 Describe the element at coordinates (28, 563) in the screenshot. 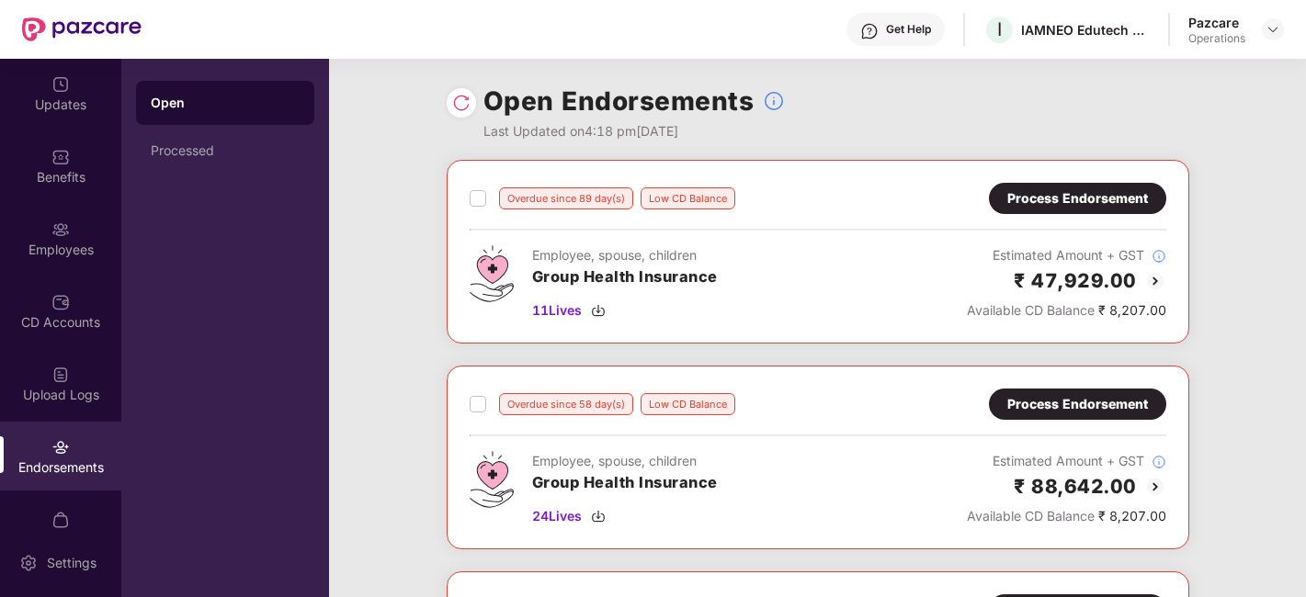

I see `img: svg+xml;base64,PHN2ZyBpZD0iU2V0dGluZy0yMHgyMCIgeG1sbnM9Imh0dHA6Ly93d3cudzMub3JnLzIwMDAvc3ZnIiB3aW...` at that location.